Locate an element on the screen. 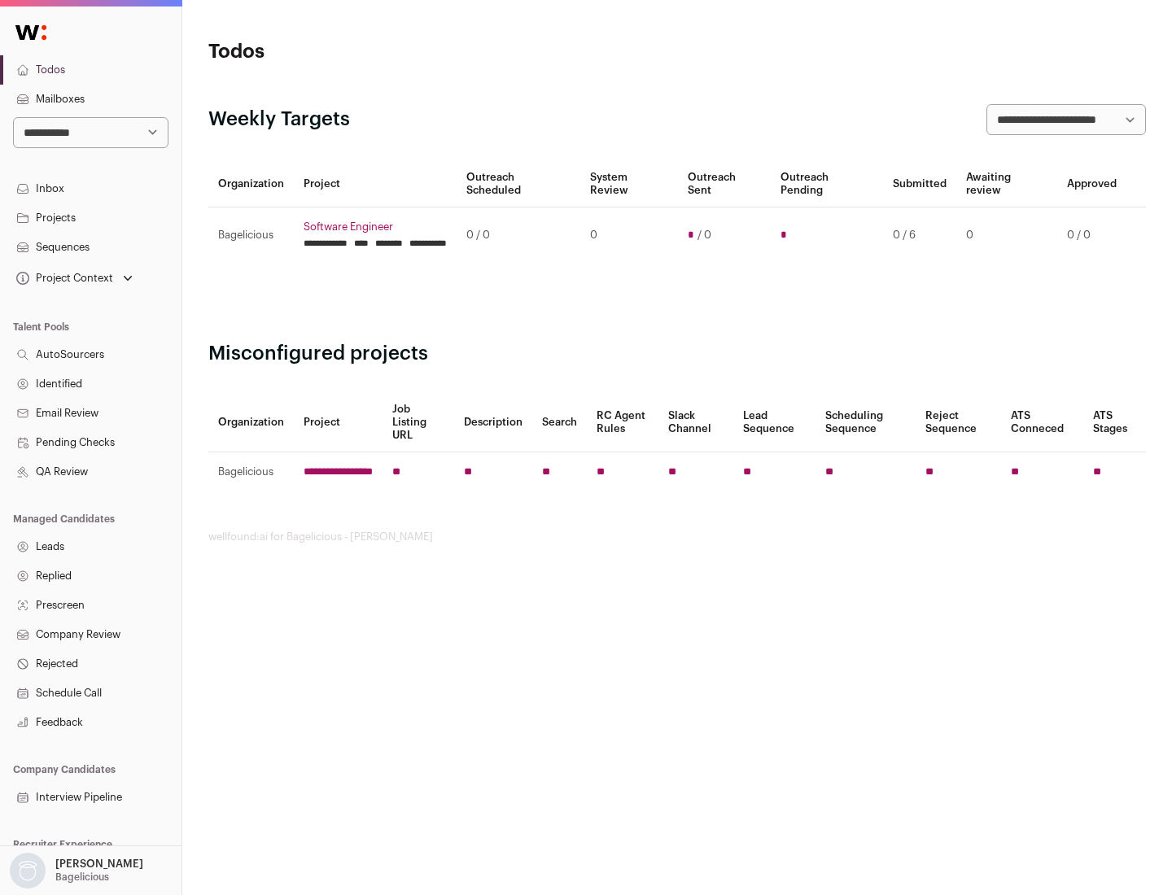 This screenshot has width=1172, height=895. p: Bagelicious is located at coordinates (82, 877).